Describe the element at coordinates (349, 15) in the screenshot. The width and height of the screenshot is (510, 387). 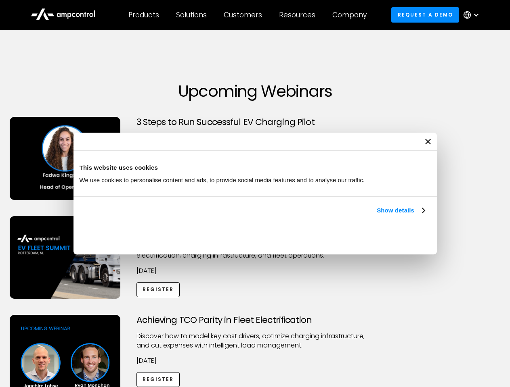
I see `div: Company` at that location.